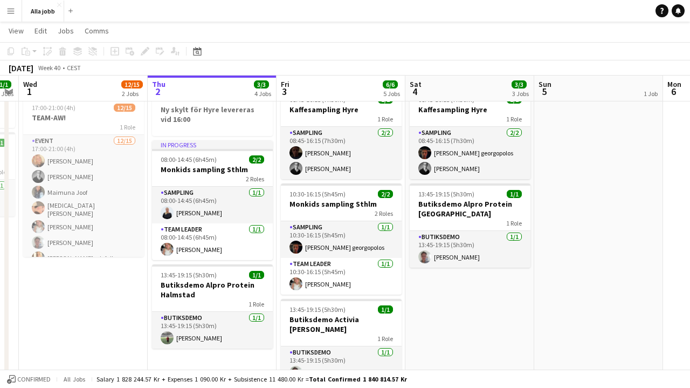 This screenshot has width=690, height=388. I want to click on button: Confirmed, so click(29, 379).